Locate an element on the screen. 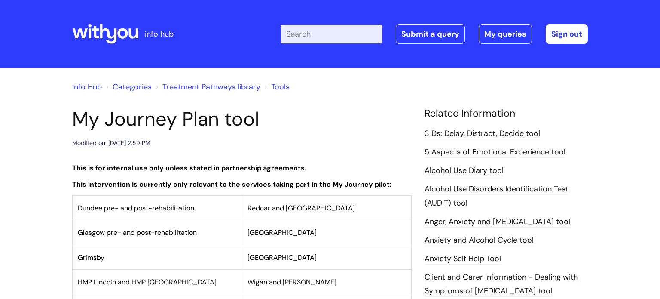 The image size is (660, 299). a: Sign out is located at coordinates (567, 34).